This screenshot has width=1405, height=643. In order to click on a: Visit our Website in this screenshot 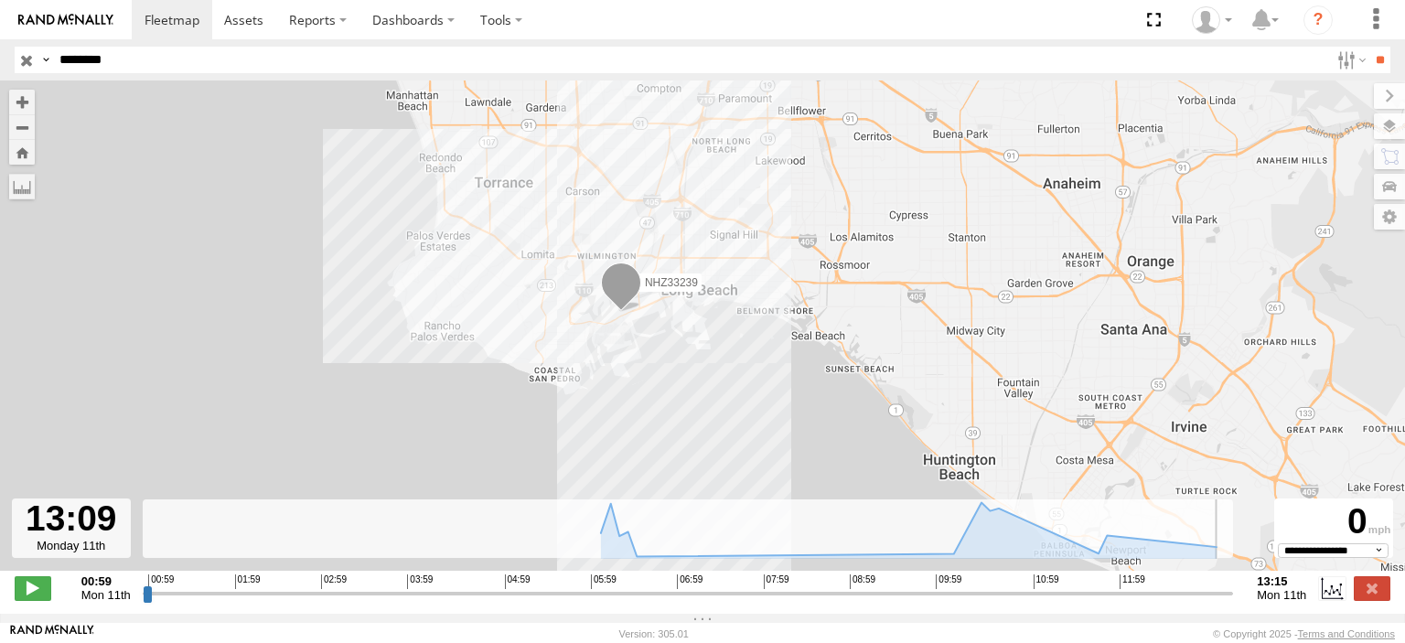, I will do `click(52, 634)`.